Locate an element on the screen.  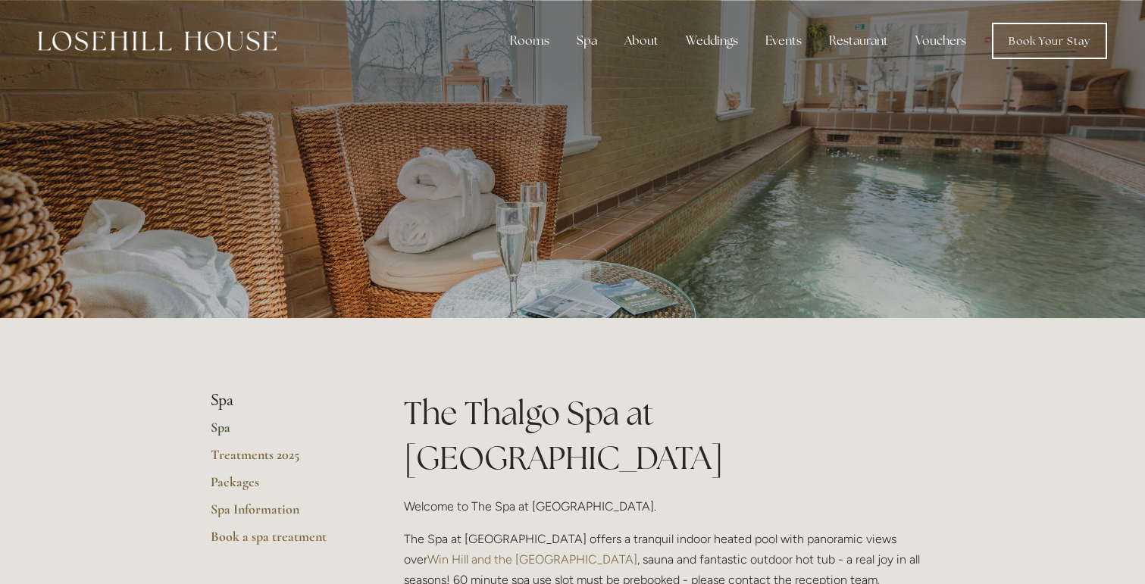
a: Book a spa treatment is located at coordinates (283, 542).